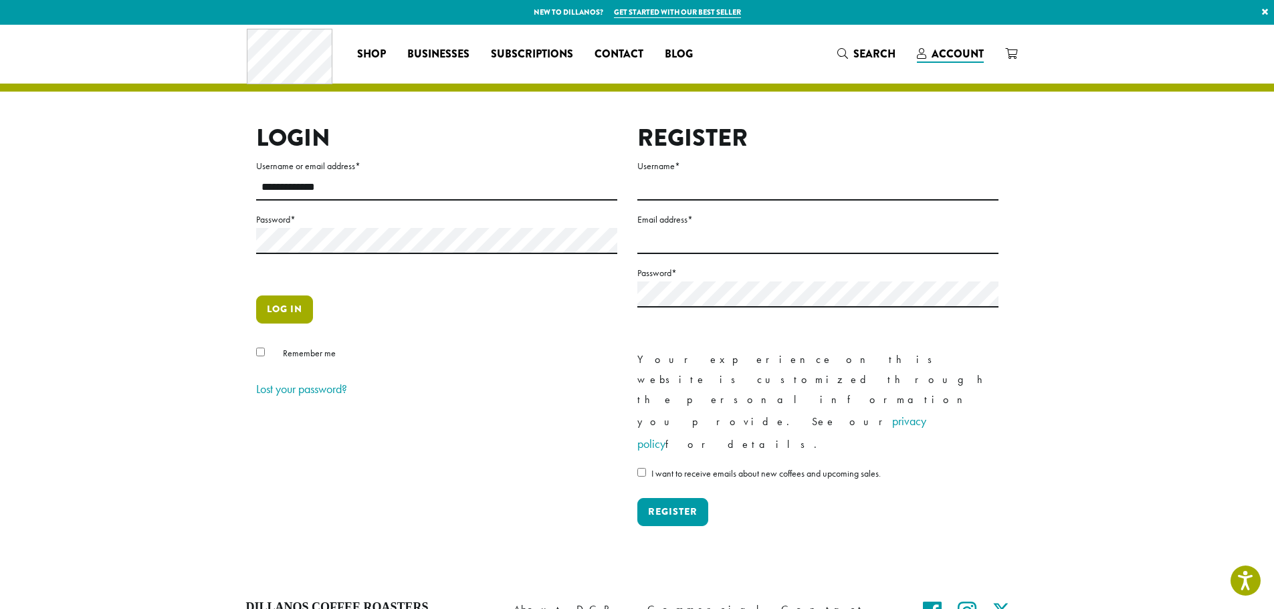 This screenshot has height=609, width=1274. Describe the element at coordinates (437, 166) in the screenshot. I see `label: Username or email address` at that location.